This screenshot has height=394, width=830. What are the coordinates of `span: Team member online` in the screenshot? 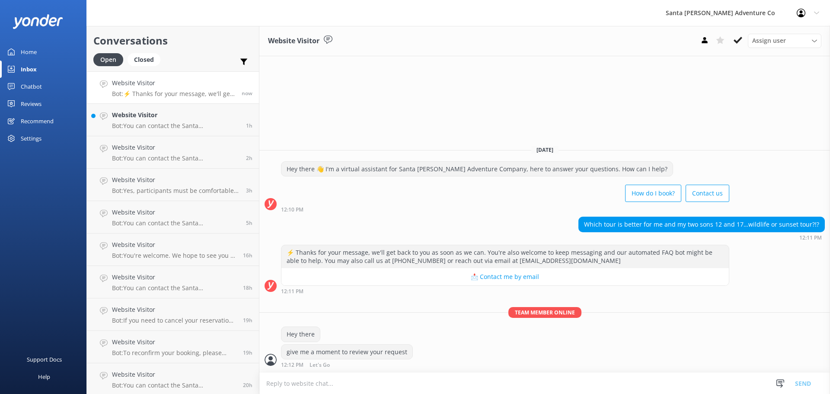 It's located at (545, 312).